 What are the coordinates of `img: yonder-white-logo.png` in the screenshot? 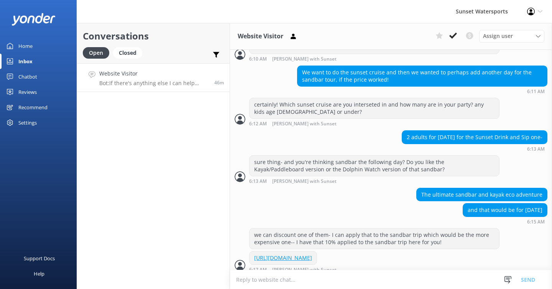 It's located at (33, 19).